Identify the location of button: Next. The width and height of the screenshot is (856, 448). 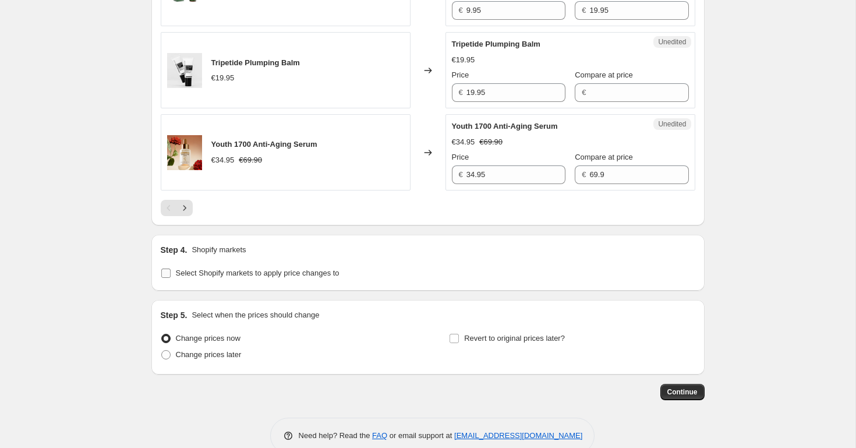
(185, 208).